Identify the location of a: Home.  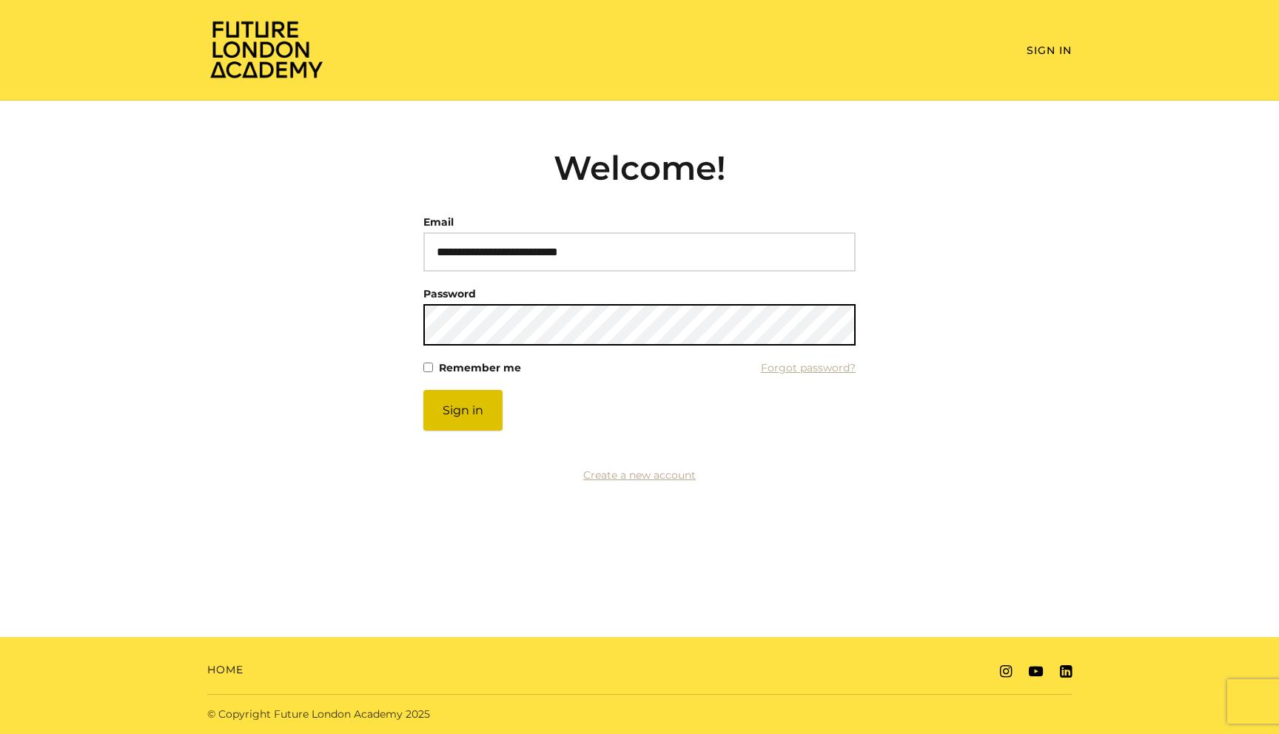
(225, 670).